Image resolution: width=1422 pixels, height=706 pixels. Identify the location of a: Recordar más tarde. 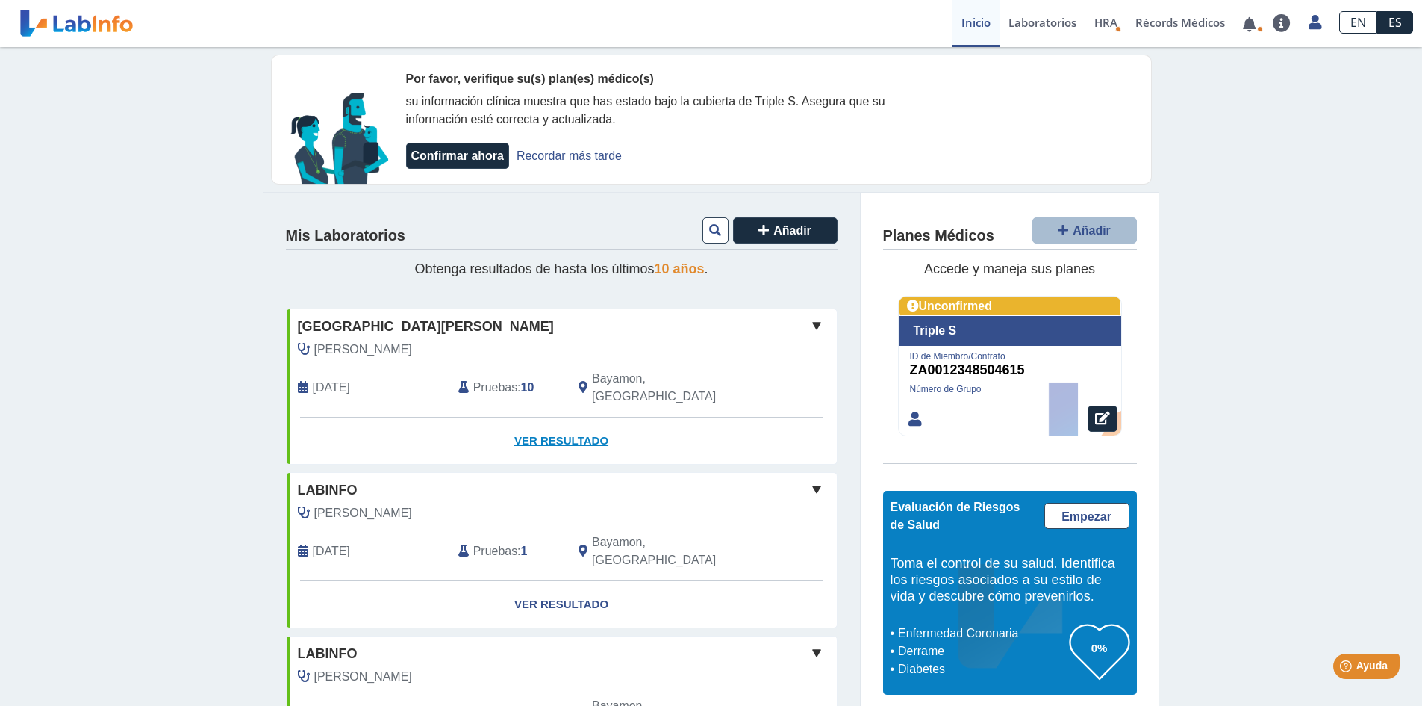
(569, 155).